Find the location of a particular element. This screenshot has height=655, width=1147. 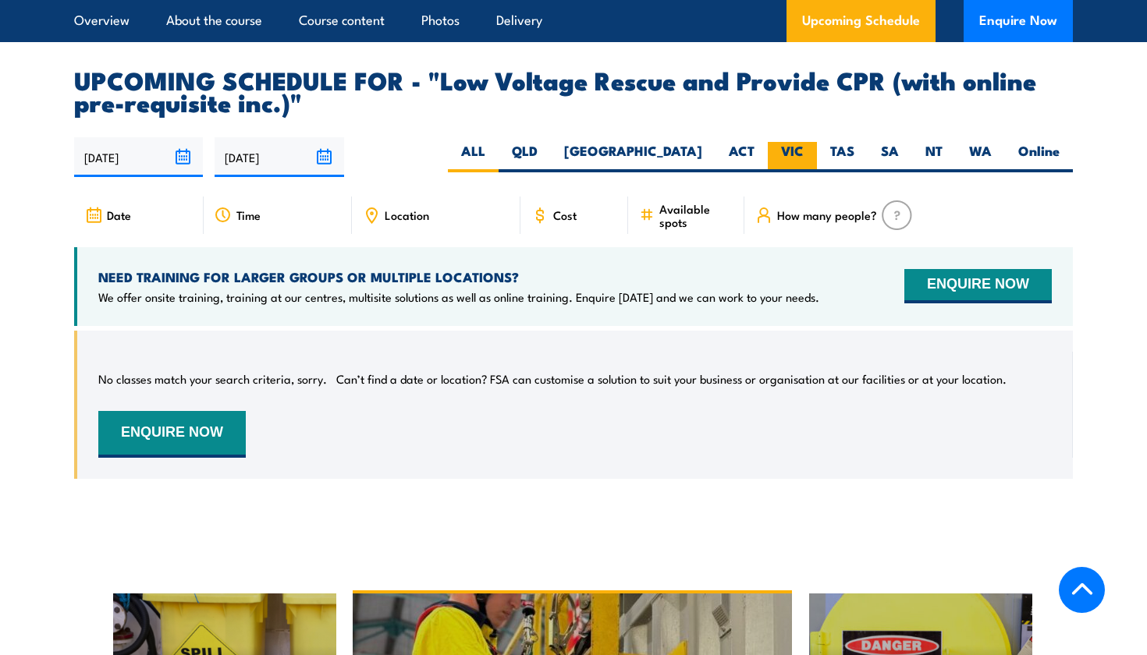

span: Date is located at coordinates (119, 215).